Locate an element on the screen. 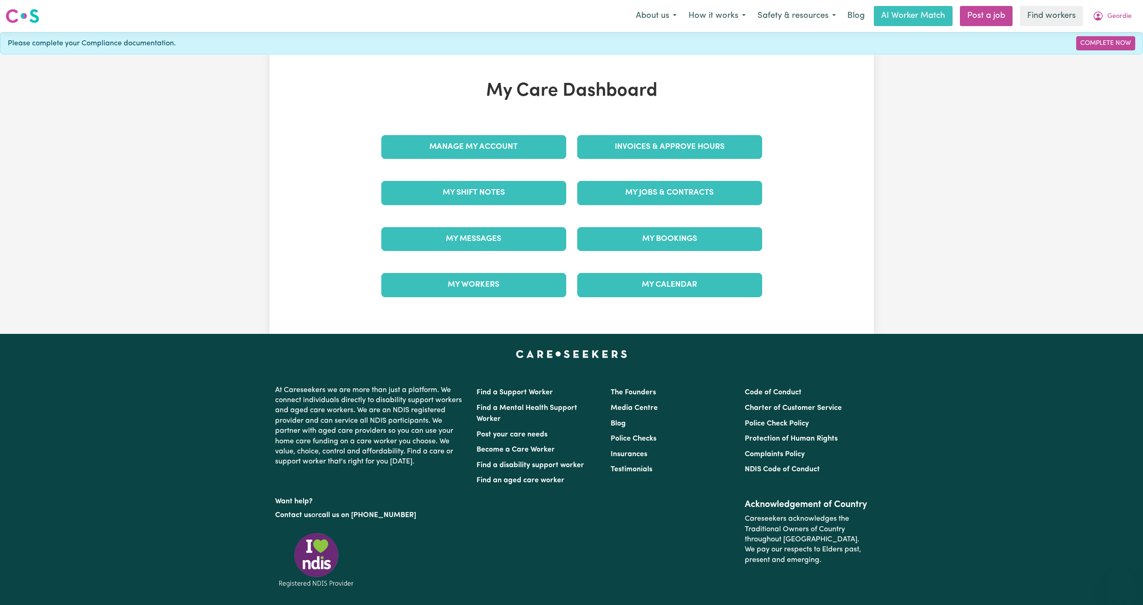 Image resolution: width=1143 pixels, height=605 pixels. a: Contact us is located at coordinates (293, 515).